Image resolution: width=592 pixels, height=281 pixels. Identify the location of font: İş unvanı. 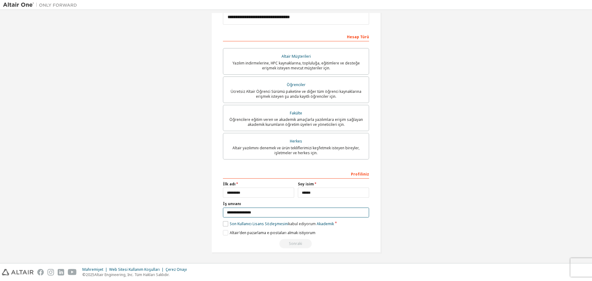
(232, 204).